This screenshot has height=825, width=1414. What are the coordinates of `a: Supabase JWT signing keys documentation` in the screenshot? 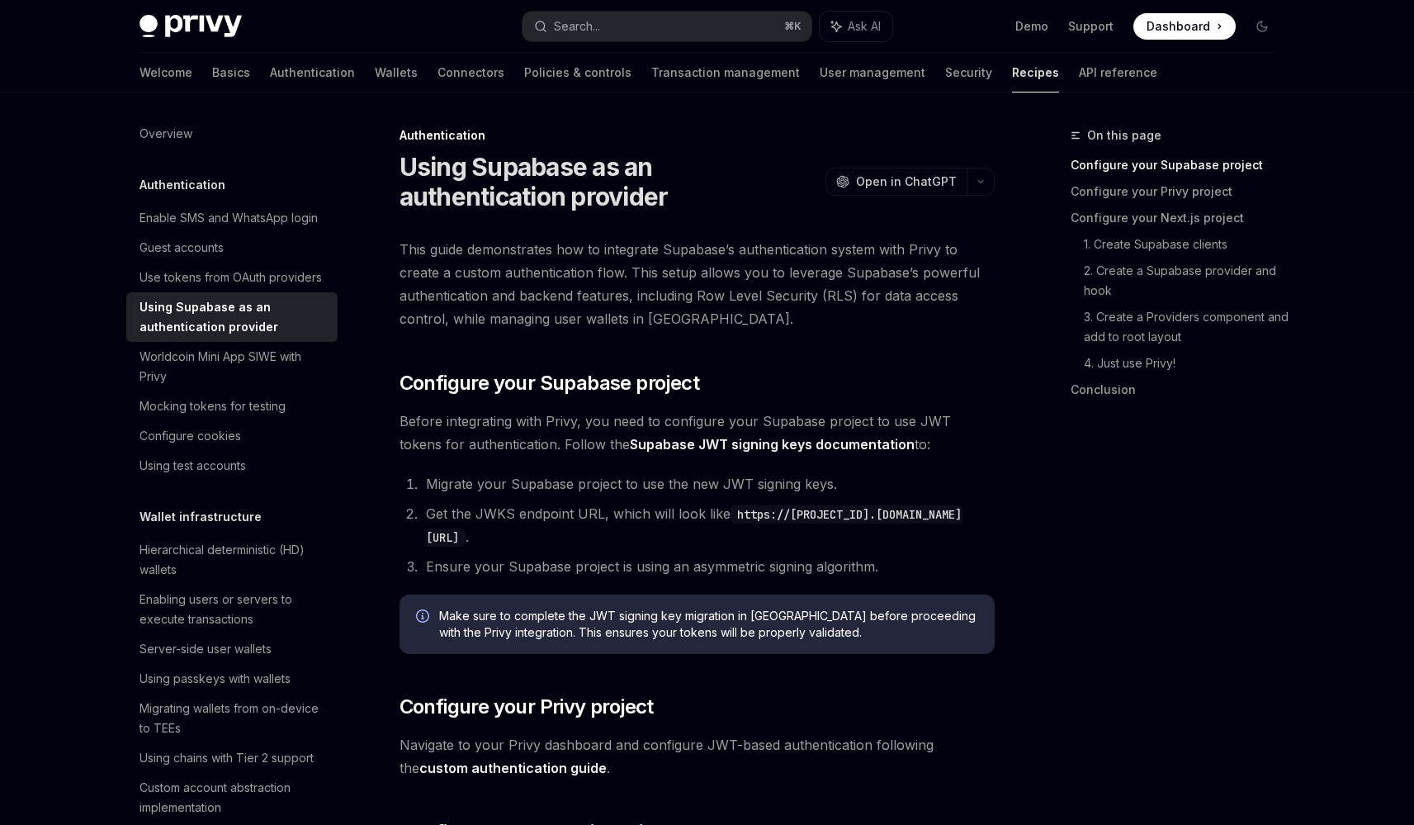 It's located at (772, 444).